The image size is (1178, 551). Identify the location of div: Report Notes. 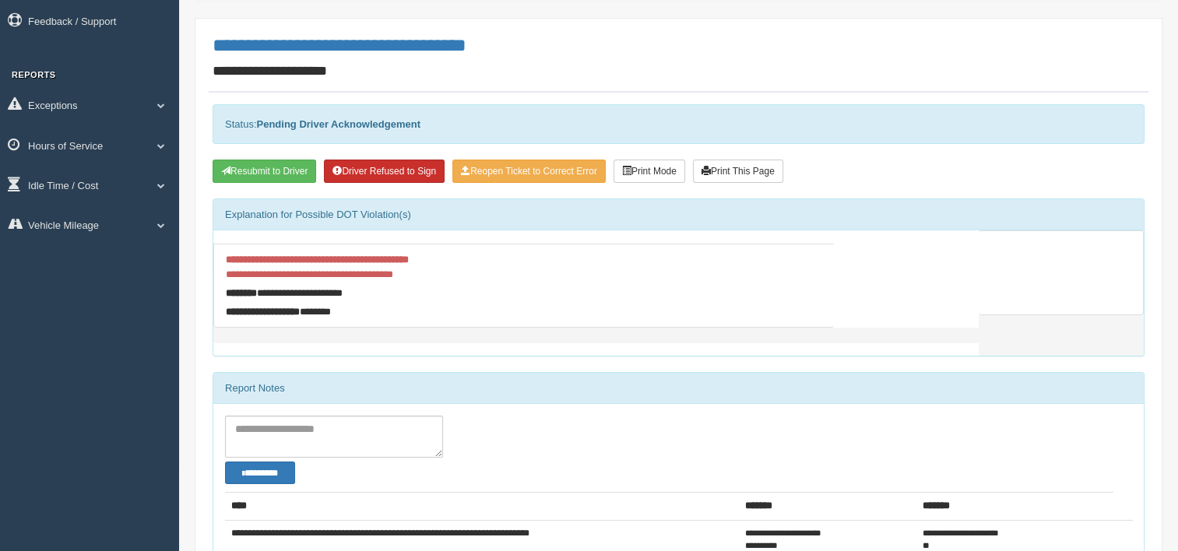
(678, 389).